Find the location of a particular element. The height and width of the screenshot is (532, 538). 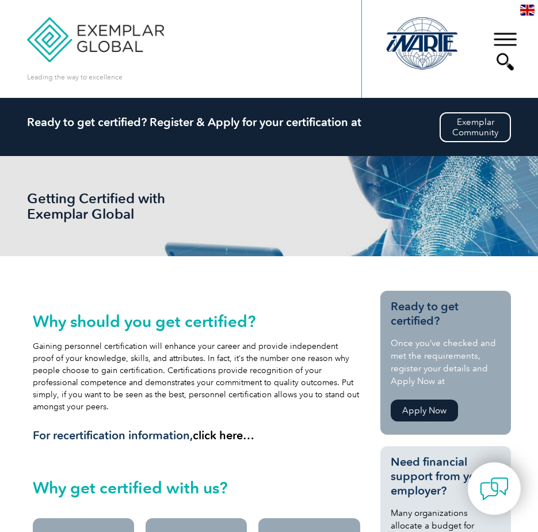

p: Once you’ve checked and met the requirements, register your details and Apply Now at is located at coordinates (446, 362).